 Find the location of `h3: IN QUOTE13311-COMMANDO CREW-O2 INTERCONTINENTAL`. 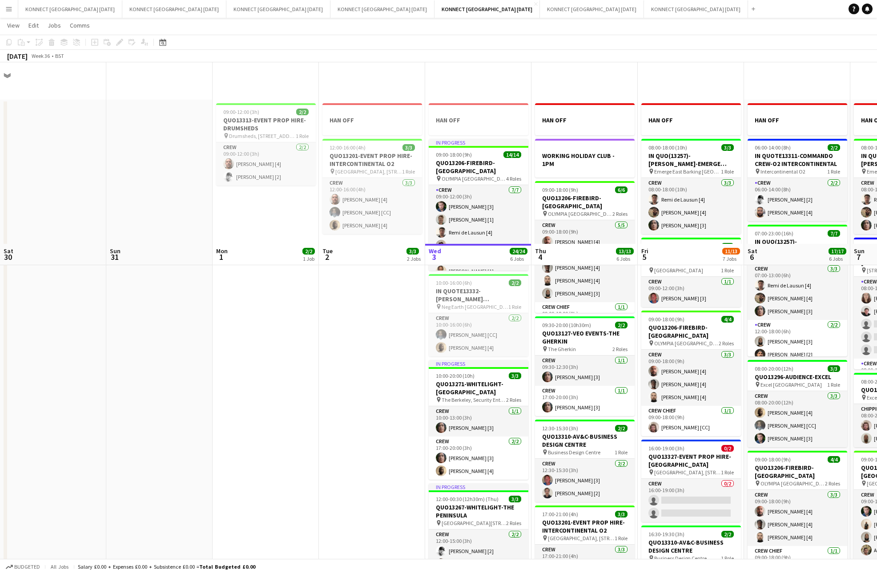

h3: IN QUOTE13311-COMMANDO CREW-O2 INTERCONTINENTAL is located at coordinates (798, 160).